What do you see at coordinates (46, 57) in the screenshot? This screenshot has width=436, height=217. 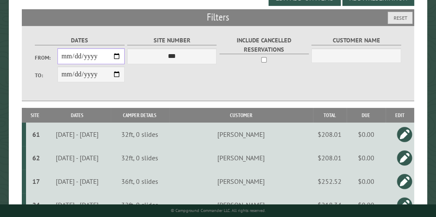 I see `label: From:` at bounding box center [46, 57].